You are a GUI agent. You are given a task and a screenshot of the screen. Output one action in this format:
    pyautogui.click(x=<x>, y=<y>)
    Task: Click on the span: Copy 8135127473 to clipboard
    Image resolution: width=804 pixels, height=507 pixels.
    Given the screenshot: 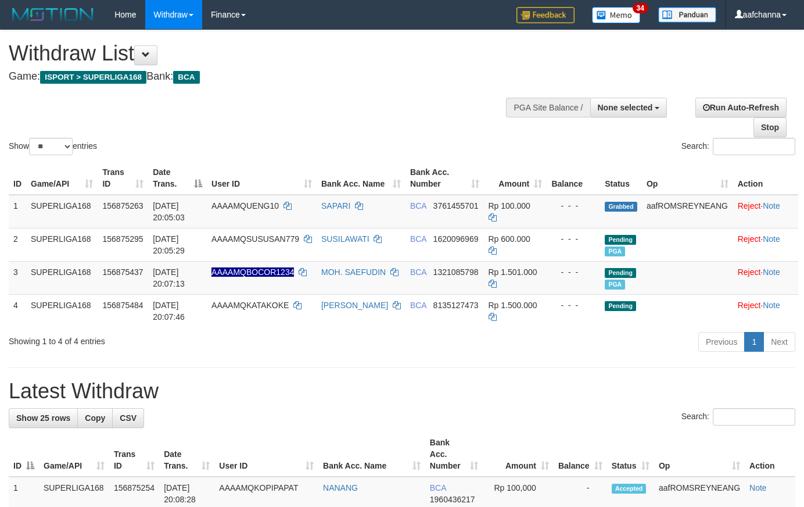 What is the action you would take?
    pyautogui.click(x=456, y=305)
    